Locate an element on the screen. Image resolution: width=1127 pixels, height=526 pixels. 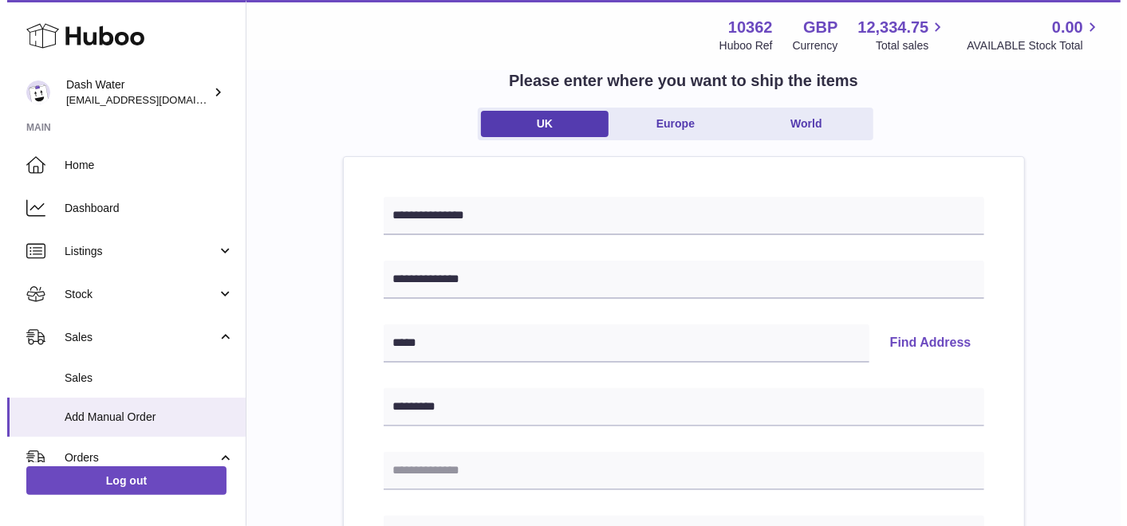
a: Log out is located at coordinates (119, 481).